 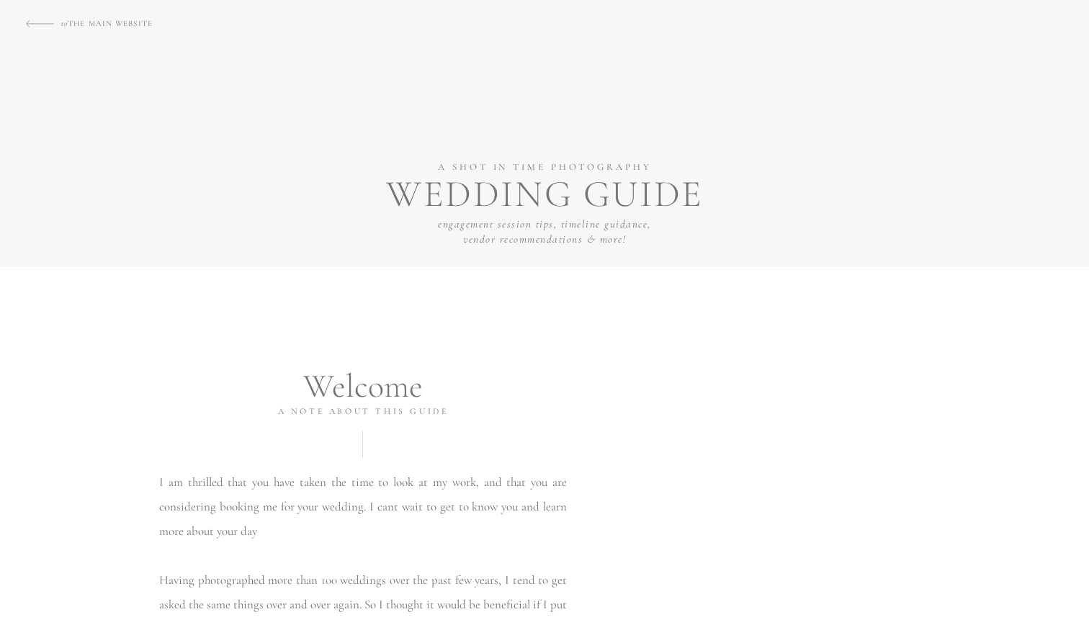 I want to click on a: toTHE MAIN WEBSITE, so click(x=124, y=22).